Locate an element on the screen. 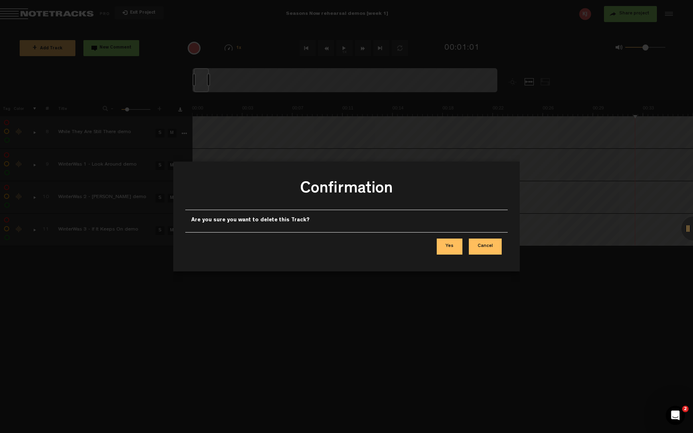 This screenshot has width=693, height=433. label: Are you sure you want to delete this Track? is located at coordinates (250, 220).